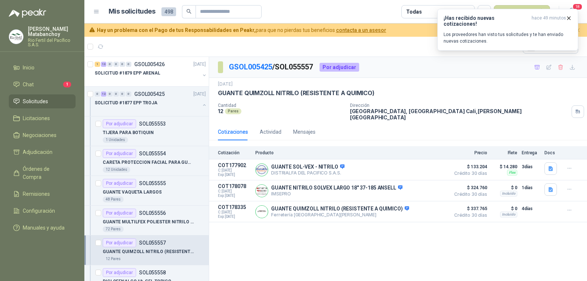 The height and width of the screenshot is (281, 587). I want to click on div: 1, so click(97, 64).